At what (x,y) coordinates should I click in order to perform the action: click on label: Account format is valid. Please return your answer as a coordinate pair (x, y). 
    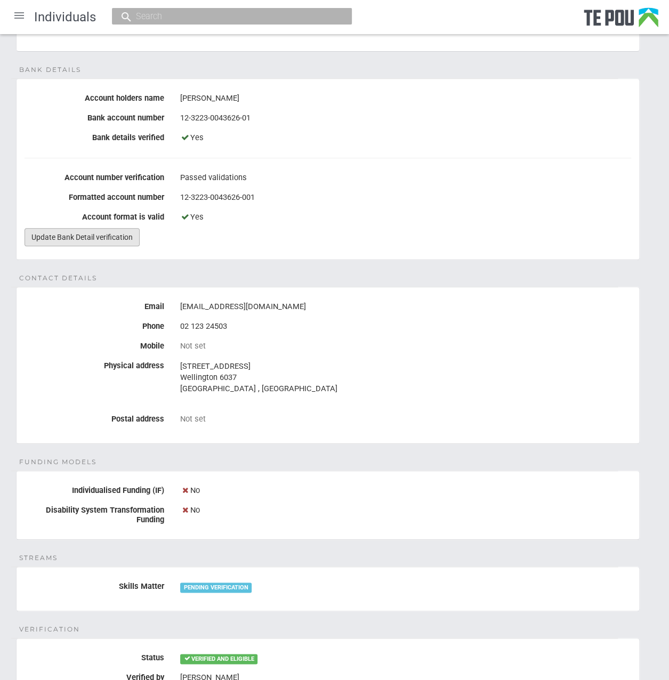
    Looking at the image, I should click on (94, 215).